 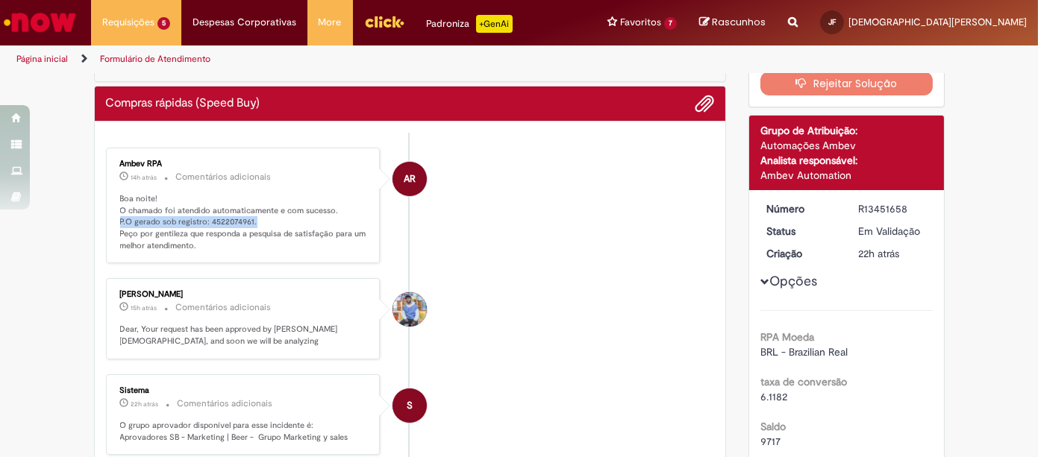 I want to click on b: Saldo, so click(x=773, y=427).